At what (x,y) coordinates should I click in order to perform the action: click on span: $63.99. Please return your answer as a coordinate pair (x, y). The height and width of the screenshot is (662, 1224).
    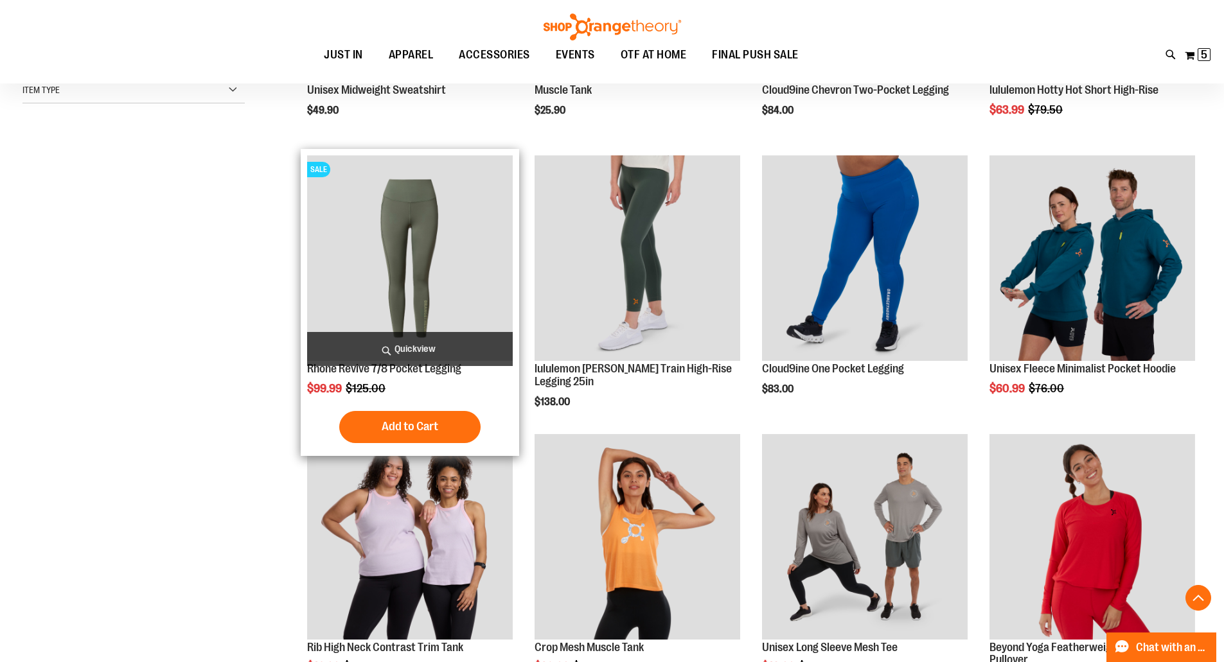
    Looking at the image, I should click on (1007, 110).